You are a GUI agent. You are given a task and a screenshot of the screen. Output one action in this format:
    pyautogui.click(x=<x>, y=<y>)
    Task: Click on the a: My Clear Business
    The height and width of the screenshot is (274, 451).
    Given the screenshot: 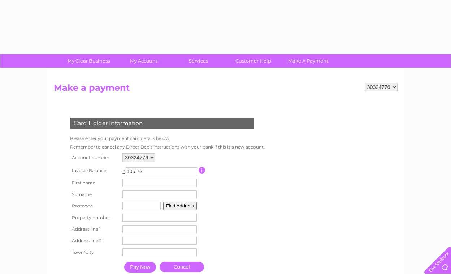 What is the action you would take?
    pyautogui.click(x=88, y=61)
    